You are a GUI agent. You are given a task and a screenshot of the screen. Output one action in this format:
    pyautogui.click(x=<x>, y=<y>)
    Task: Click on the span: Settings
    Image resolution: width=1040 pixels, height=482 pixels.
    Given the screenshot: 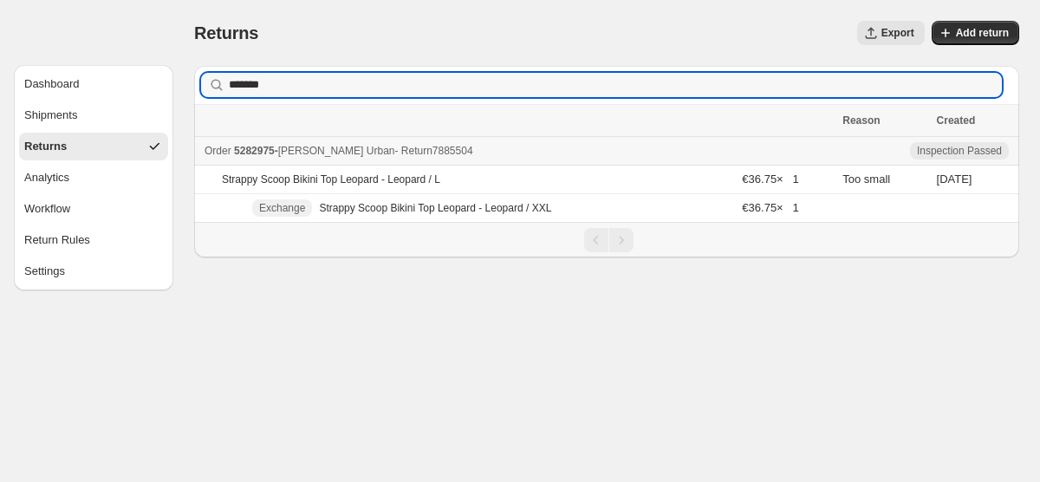 What is the action you would take?
    pyautogui.click(x=44, y=271)
    